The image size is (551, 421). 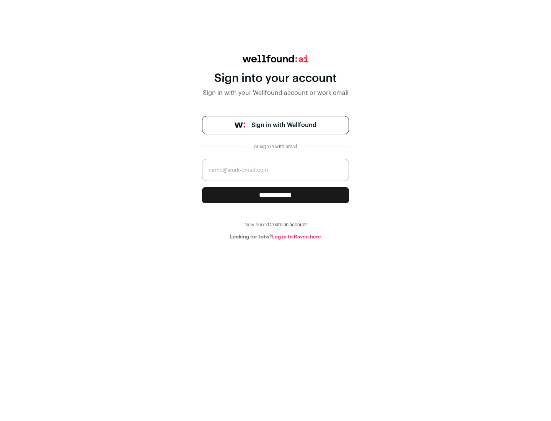 What do you see at coordinates (276, 59) in the screenshot?
I see `img: wellfound:ai` at bounding box center [276, 59].